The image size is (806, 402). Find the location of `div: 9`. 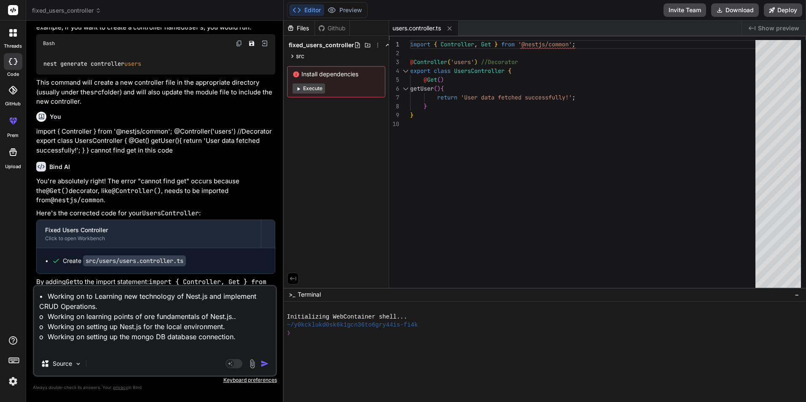

div: 9 is located at coordinates (394, 115).